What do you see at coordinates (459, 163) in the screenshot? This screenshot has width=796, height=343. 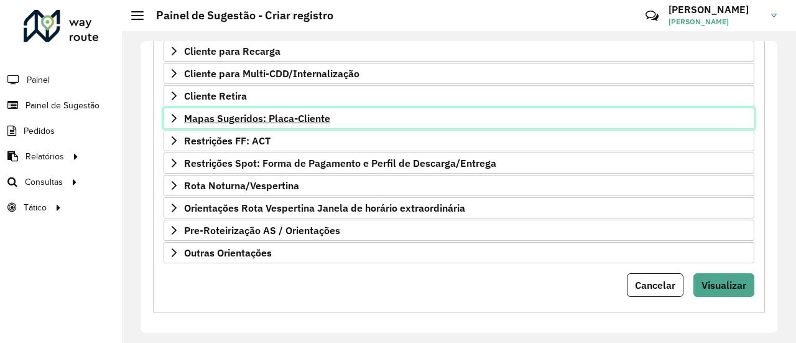 I see `a: Restrições Spot: Forma de Pagamento e Perfil de Descarga/Entrega` at bounding box center [459, 163].